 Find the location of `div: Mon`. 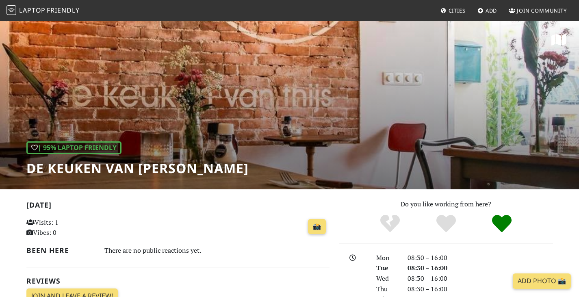

div: Mon is located at coordinates (387, 258).